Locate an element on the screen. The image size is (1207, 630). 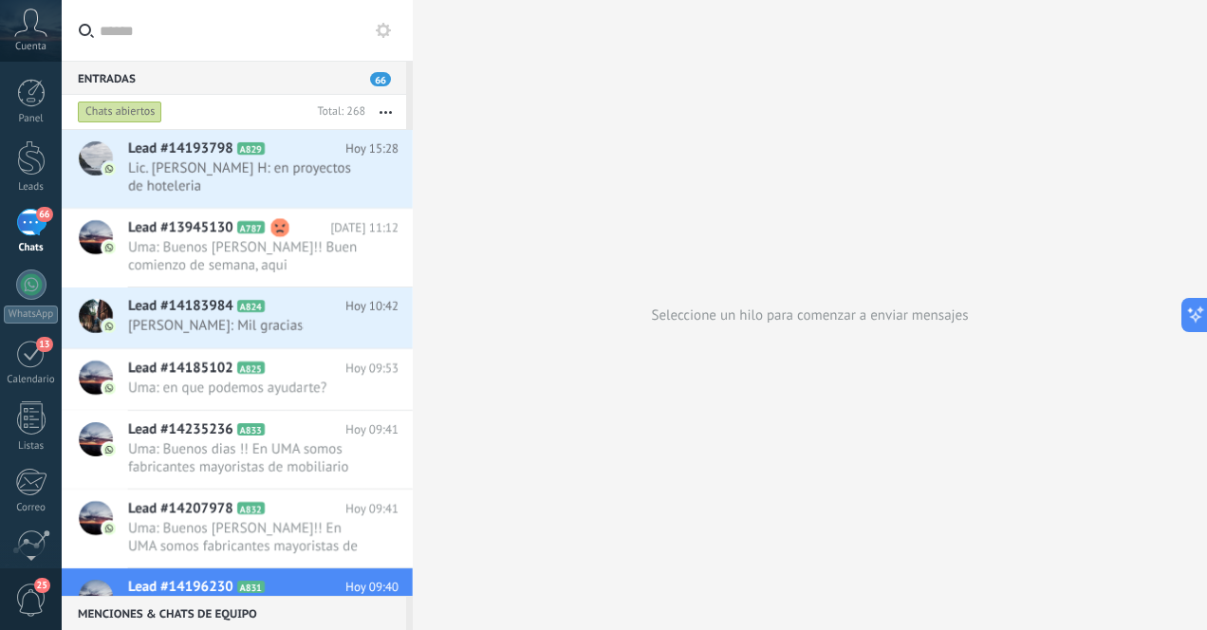
span: Uma: en que podemos ayudarte? is located at coordinates (245, 387).